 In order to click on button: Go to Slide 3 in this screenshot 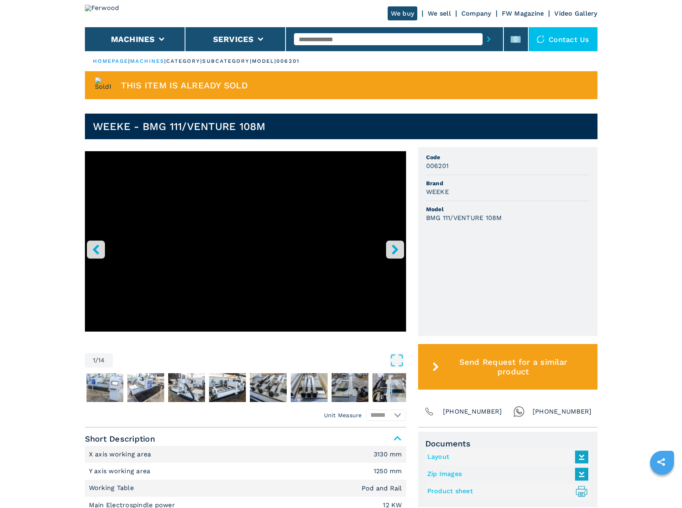, I will do `click(146, 388)`.